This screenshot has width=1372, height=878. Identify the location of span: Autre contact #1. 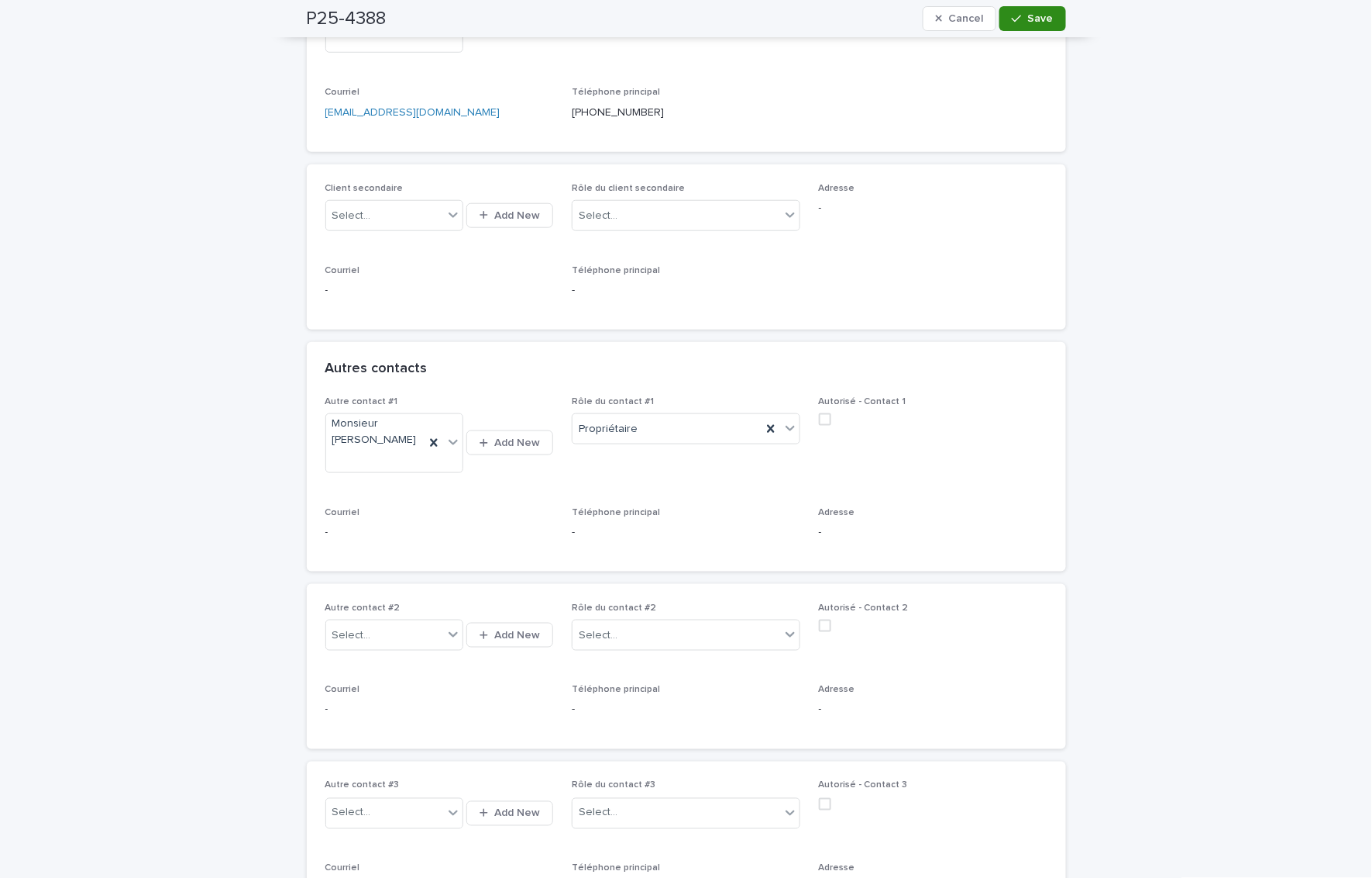
(362, 401).